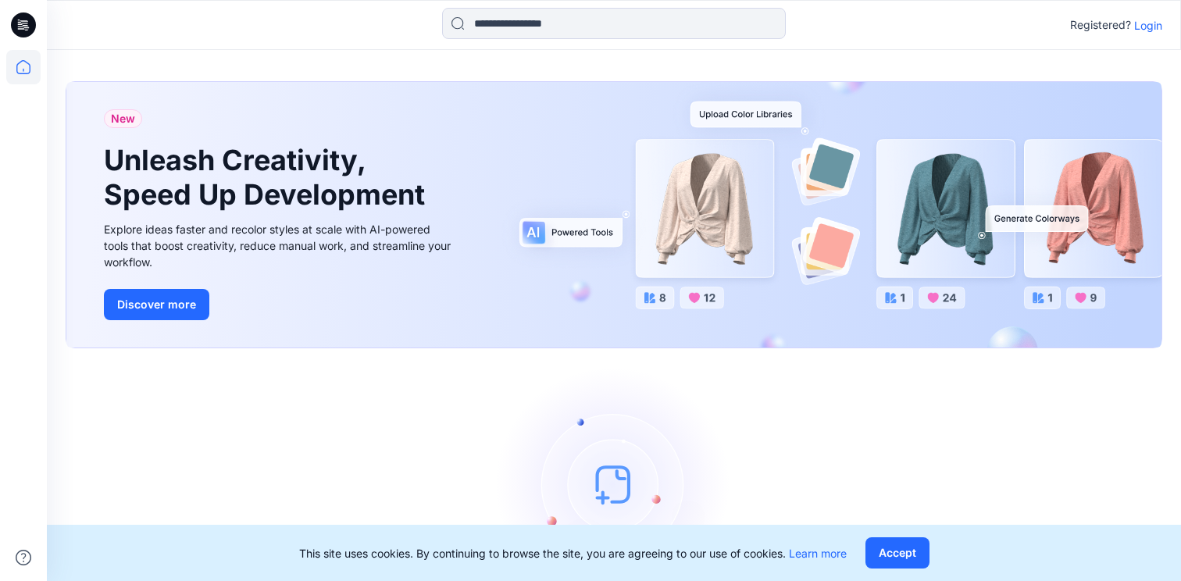 The height and width of the screenshot is (581, 1181). Describe the element at coordinates (123, 119) in the screenshot. I see `span: New` at that location.